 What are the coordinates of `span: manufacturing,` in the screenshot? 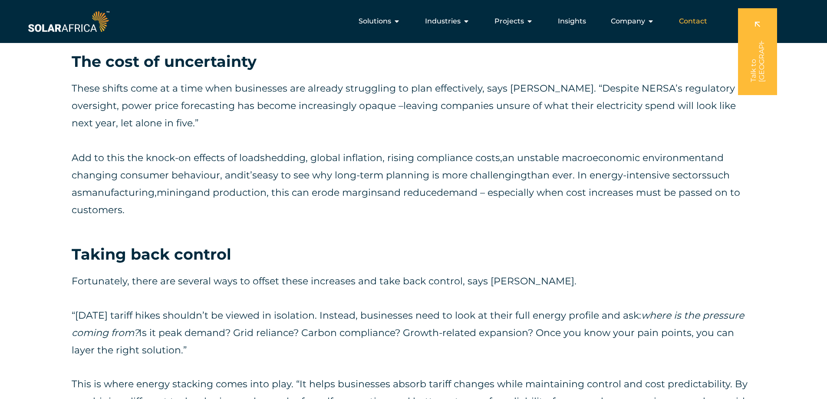 It's located at (119, 192).